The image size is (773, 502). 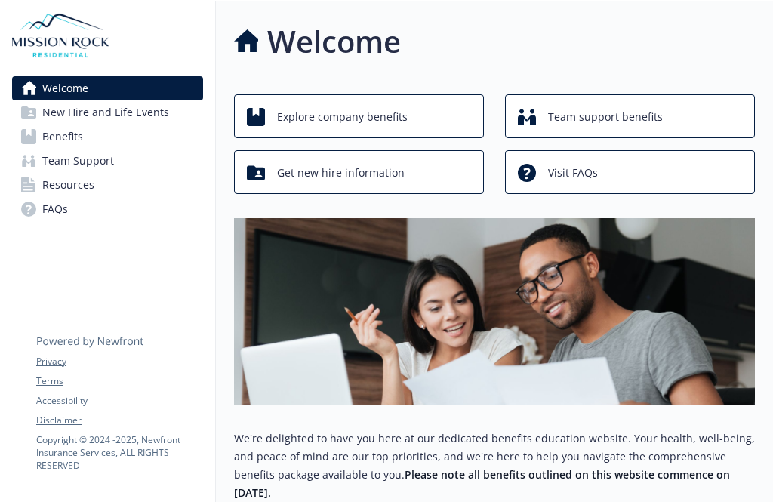 What do you see at coordinates (55, 209) in the screenshot?
I see `span: FAQs` at bounding box center [55, 209].